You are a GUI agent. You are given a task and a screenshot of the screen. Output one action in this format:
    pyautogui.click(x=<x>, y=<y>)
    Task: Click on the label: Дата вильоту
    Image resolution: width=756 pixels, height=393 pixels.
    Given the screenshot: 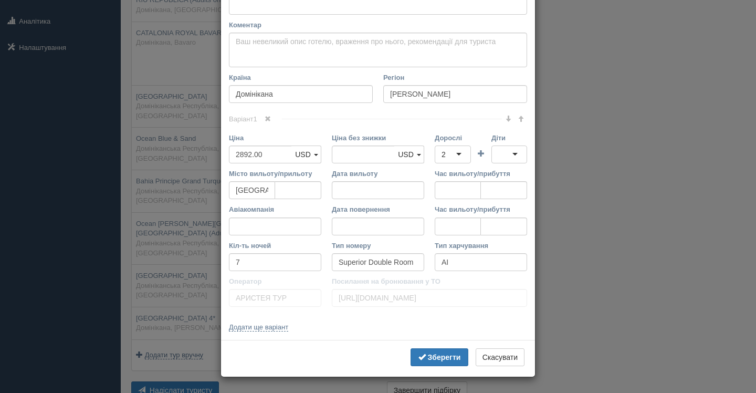 What is the action you would take?
    pyautogui.click(x=378, y=173)
    